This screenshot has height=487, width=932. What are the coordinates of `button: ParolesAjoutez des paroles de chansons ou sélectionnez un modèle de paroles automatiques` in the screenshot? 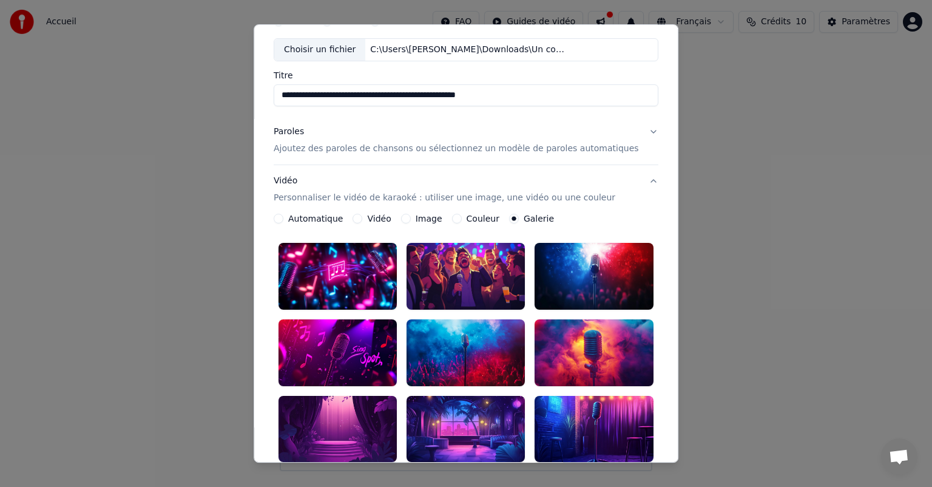 It's located at (466, 140).